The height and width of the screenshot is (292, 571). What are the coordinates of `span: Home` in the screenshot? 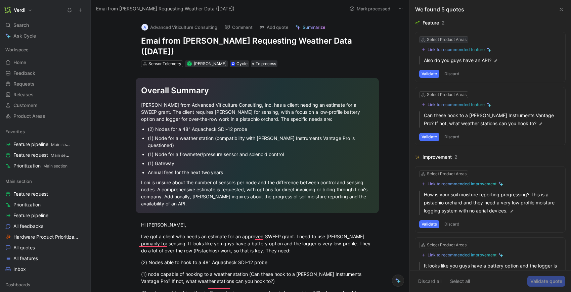 It's located at (20, 62).